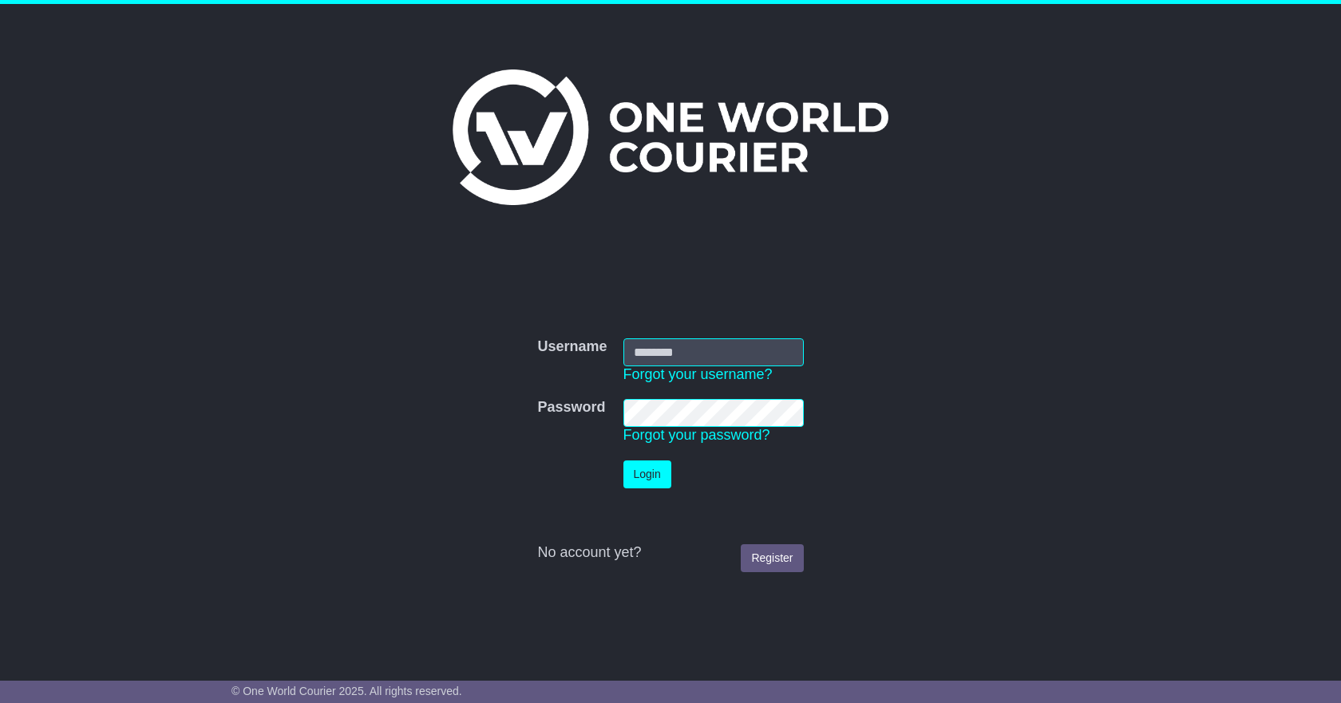 The image size is (1341, 703). I want to click on a: Forgot your username?, so click(698, 374).